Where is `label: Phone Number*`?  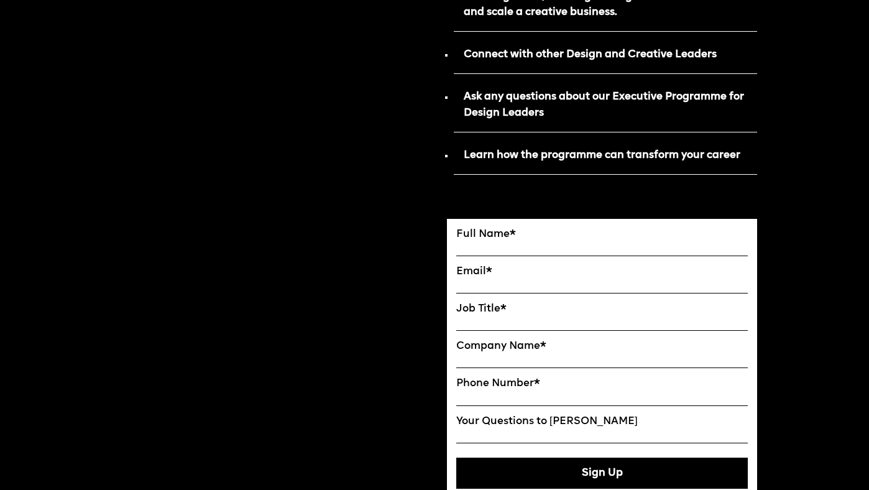
label: Phone Number* is located at coordinates (602, 383).